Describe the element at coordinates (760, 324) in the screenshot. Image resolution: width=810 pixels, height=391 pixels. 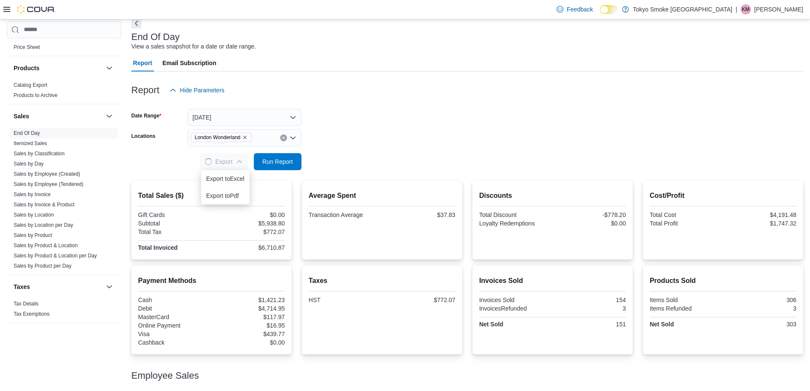
I see `div: 303` at that location.